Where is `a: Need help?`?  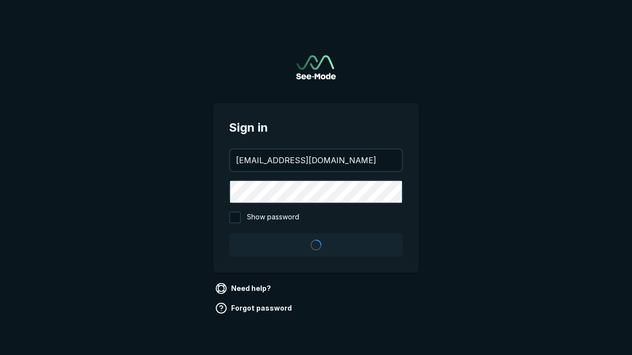
a: Need help? is located at coordinates (244, 289).